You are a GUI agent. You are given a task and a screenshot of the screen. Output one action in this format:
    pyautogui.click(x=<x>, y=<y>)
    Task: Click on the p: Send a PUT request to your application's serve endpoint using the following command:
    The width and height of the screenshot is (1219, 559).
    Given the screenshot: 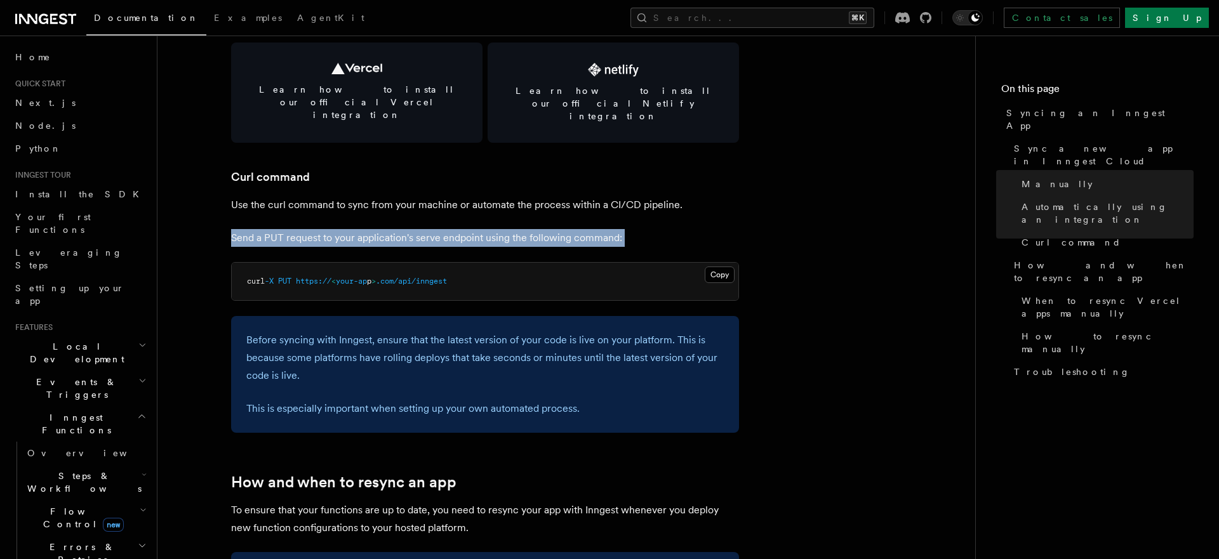 What is the action you would take?
    pyautogui.click(x=485, y=238)
    